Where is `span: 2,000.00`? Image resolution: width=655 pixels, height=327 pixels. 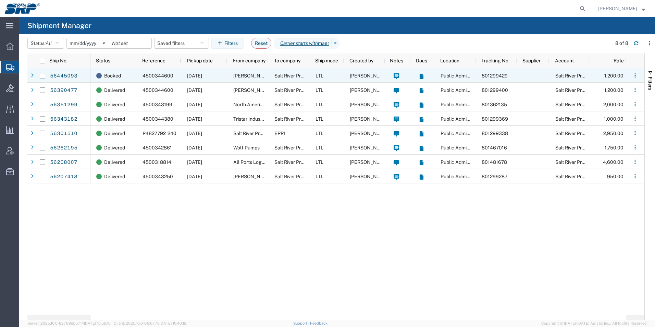
span: 2,000.00 is located at coordinates (613, 104).